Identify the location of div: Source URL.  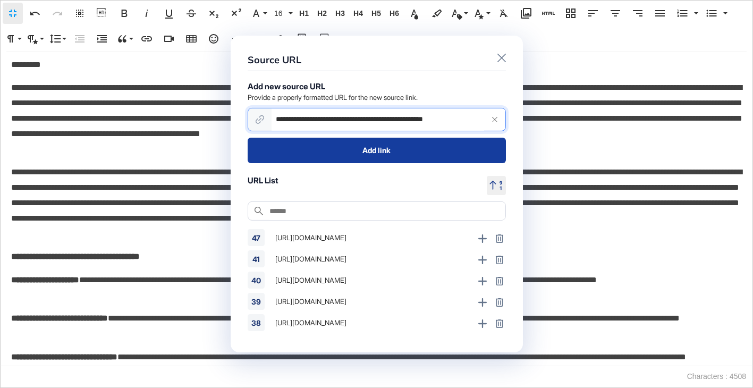
(274, 60).